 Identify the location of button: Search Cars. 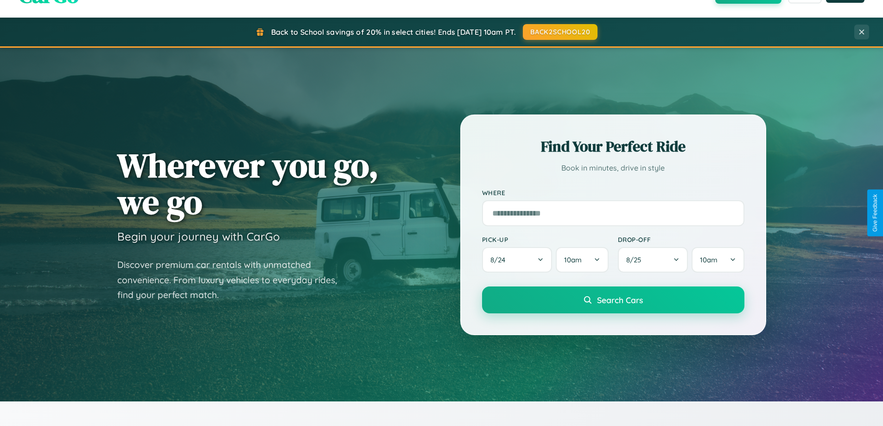
(613, 300).